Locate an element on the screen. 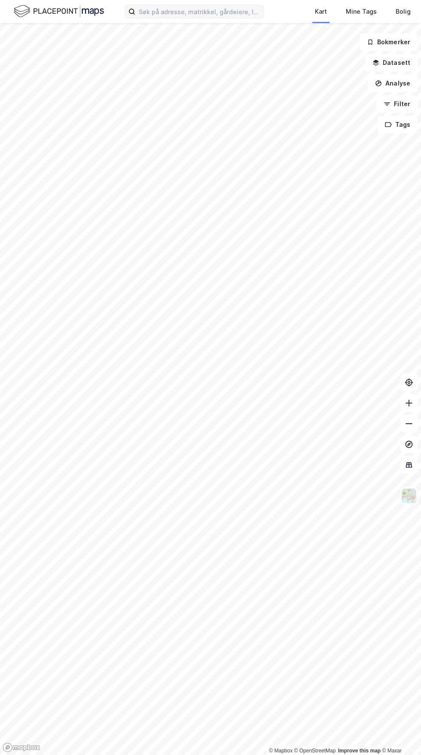 This screenshot has width=421, height=755. a: OpenStreetMap is located at coordinates (315, 751).